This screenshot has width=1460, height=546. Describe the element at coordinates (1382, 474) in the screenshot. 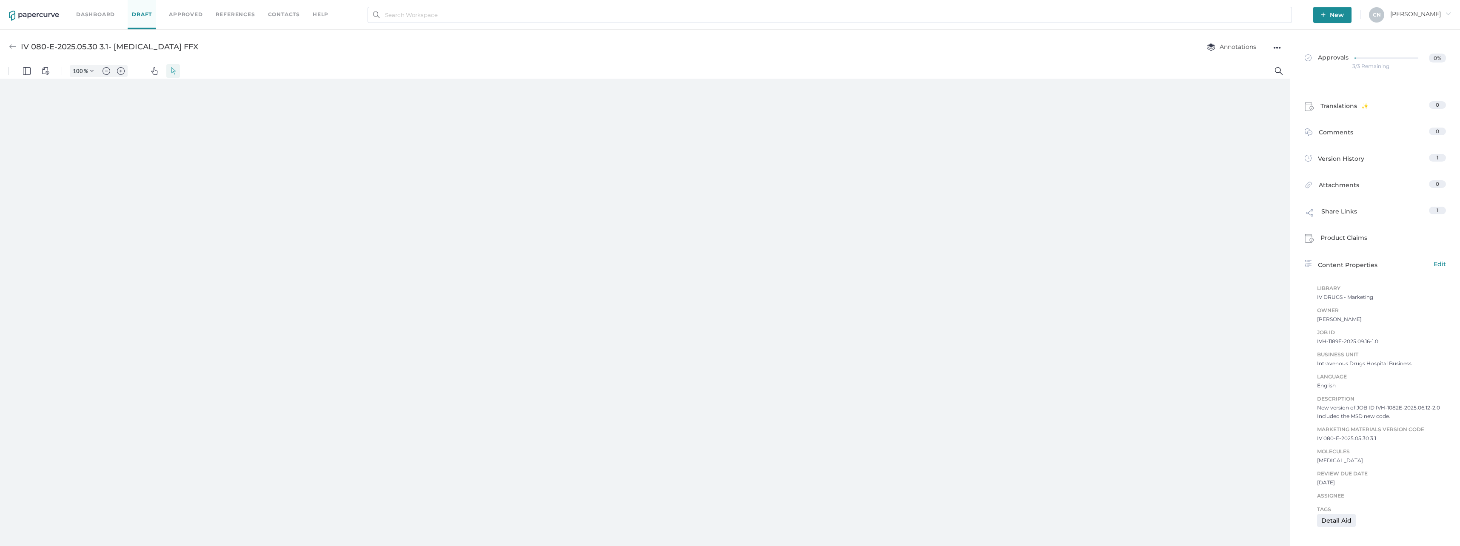

I see `span: Review Due Date` at that location.